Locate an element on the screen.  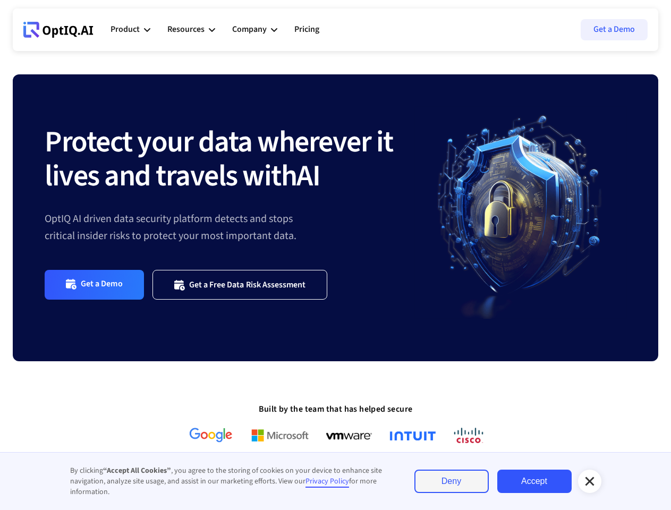
strong: “Accept All Cookies” is located at coordinates (137, 471).